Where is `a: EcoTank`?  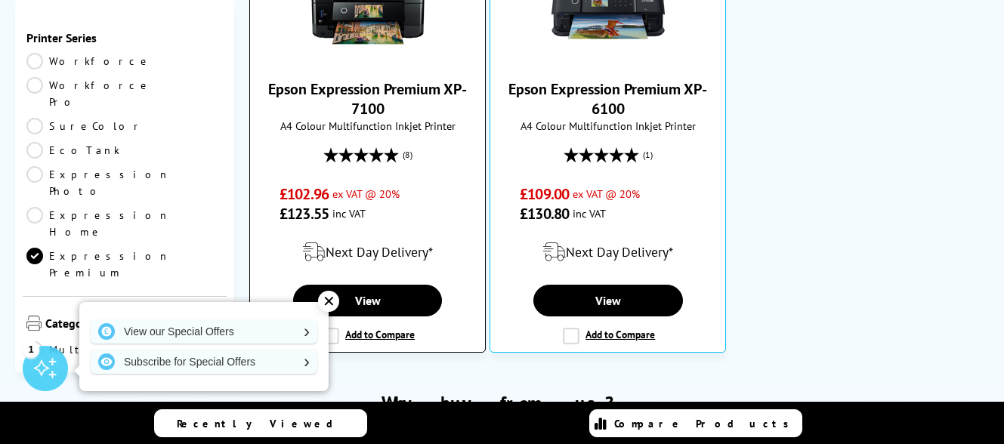
a: EcoTank is located at coordinates (76, 150).